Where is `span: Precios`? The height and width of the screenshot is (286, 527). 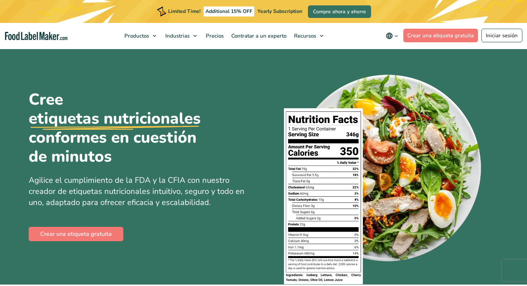
span: Precios is located at coordinates (214, 36).